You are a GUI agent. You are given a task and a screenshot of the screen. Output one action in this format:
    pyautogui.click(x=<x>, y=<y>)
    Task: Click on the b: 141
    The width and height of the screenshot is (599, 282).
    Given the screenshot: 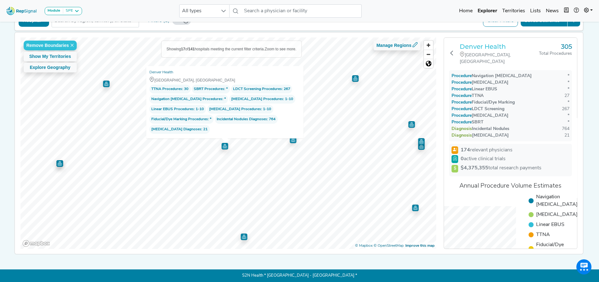 What is the action you would take?
    pyautogui.click(x=192, y=49)
    